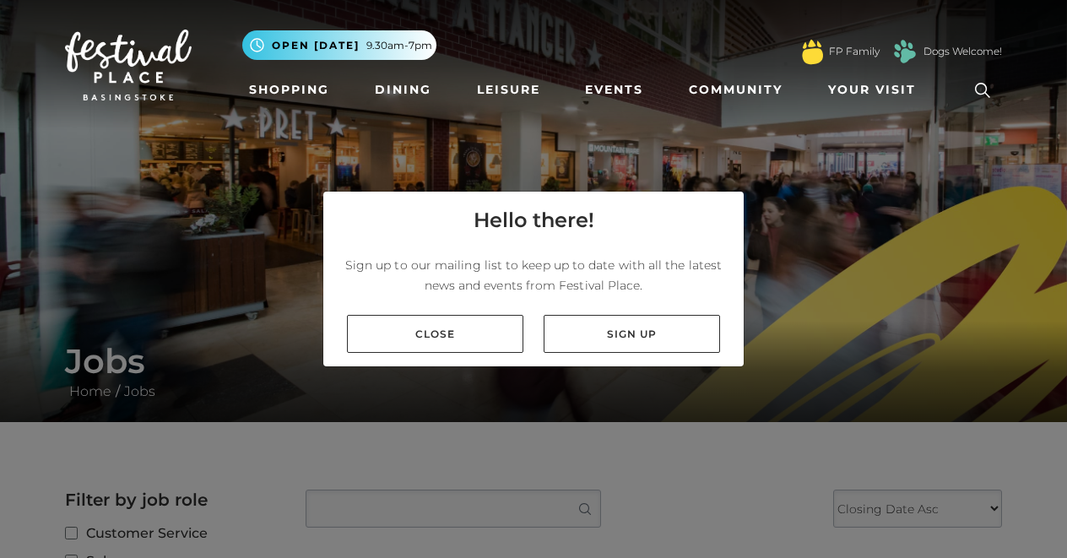 The width and height of the screenshot is (1067, 558). I want to click on h4: Hello there!, so click(533, 220).